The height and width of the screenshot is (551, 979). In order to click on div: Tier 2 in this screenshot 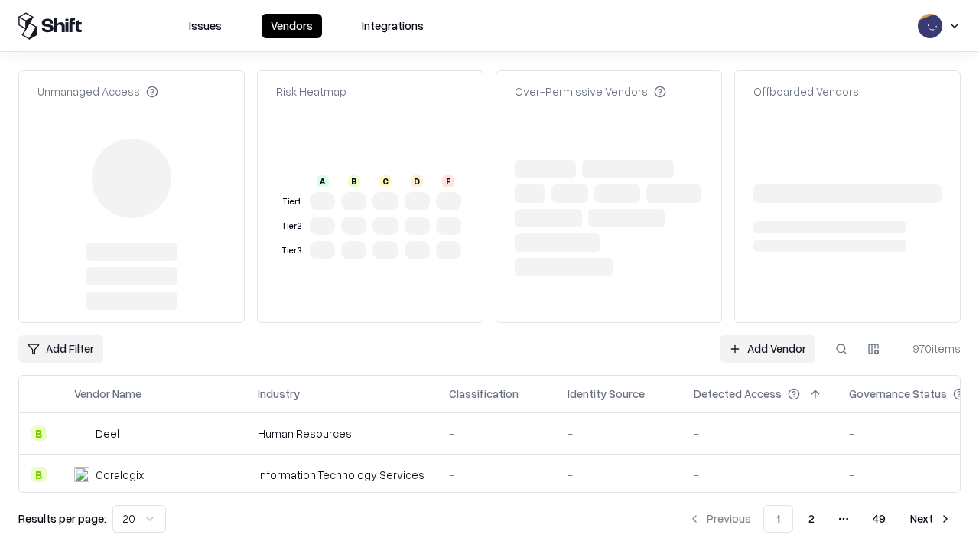, I will do `click(291, 226)`.